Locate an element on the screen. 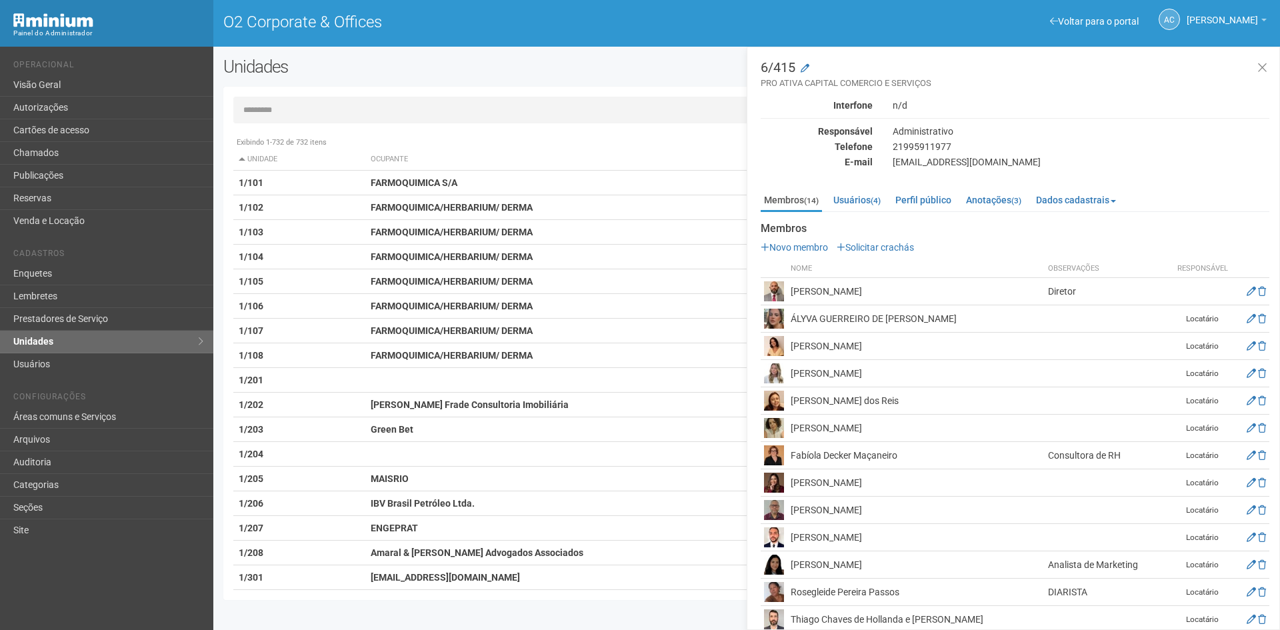  div: Responsável is located at coordinates (816, 131).